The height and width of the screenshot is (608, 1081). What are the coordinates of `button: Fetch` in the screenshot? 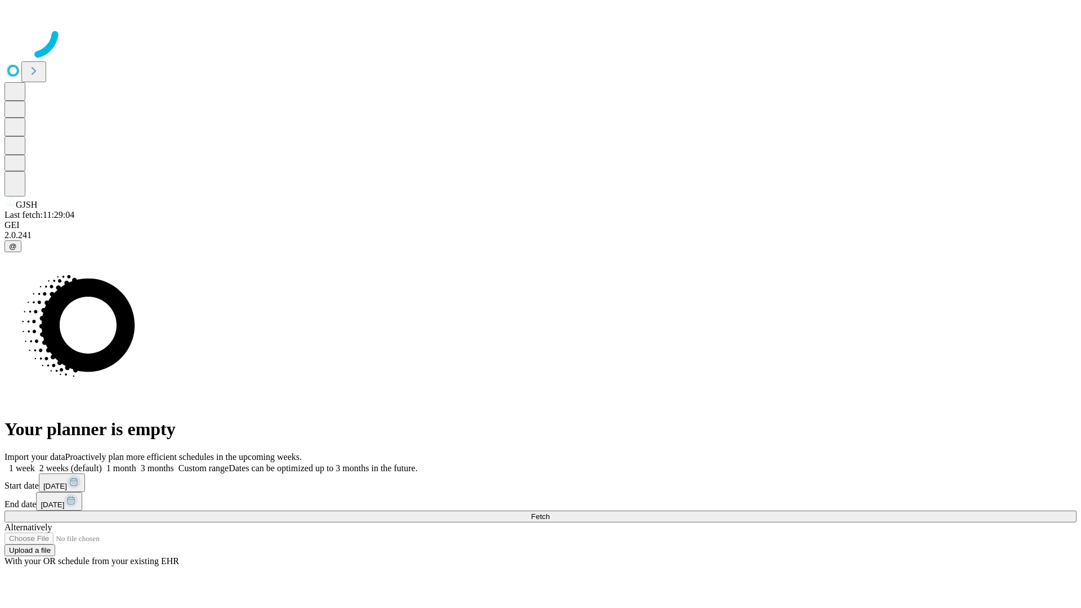 It's located at (540, 516).